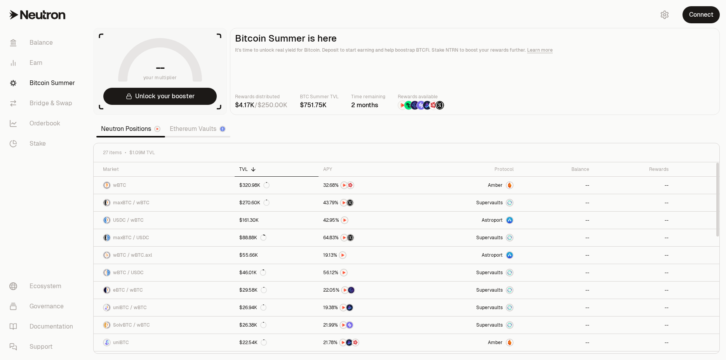 The width and height of the screenshot is (726, 360). Describe the element at coordinates (368, 97) in the screenshot. I see `p: Time remaining` at that location.